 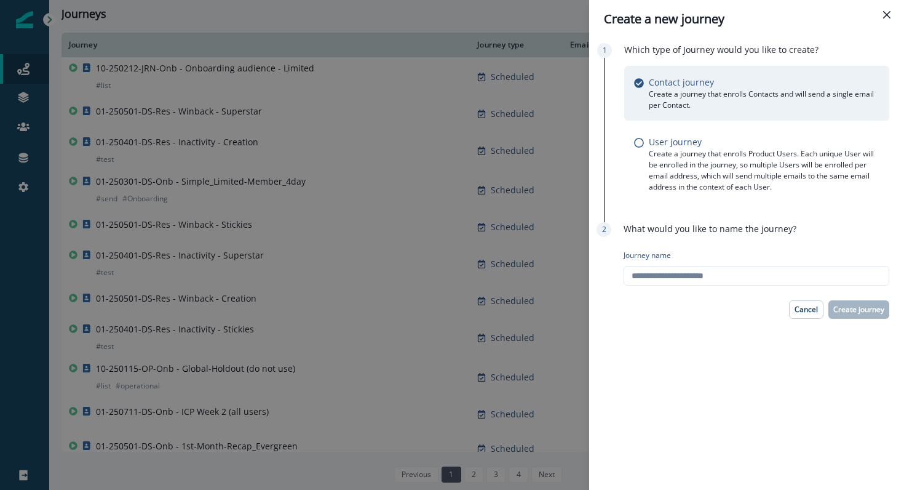 I want to click on p: 1, so click(x=605, y=50).